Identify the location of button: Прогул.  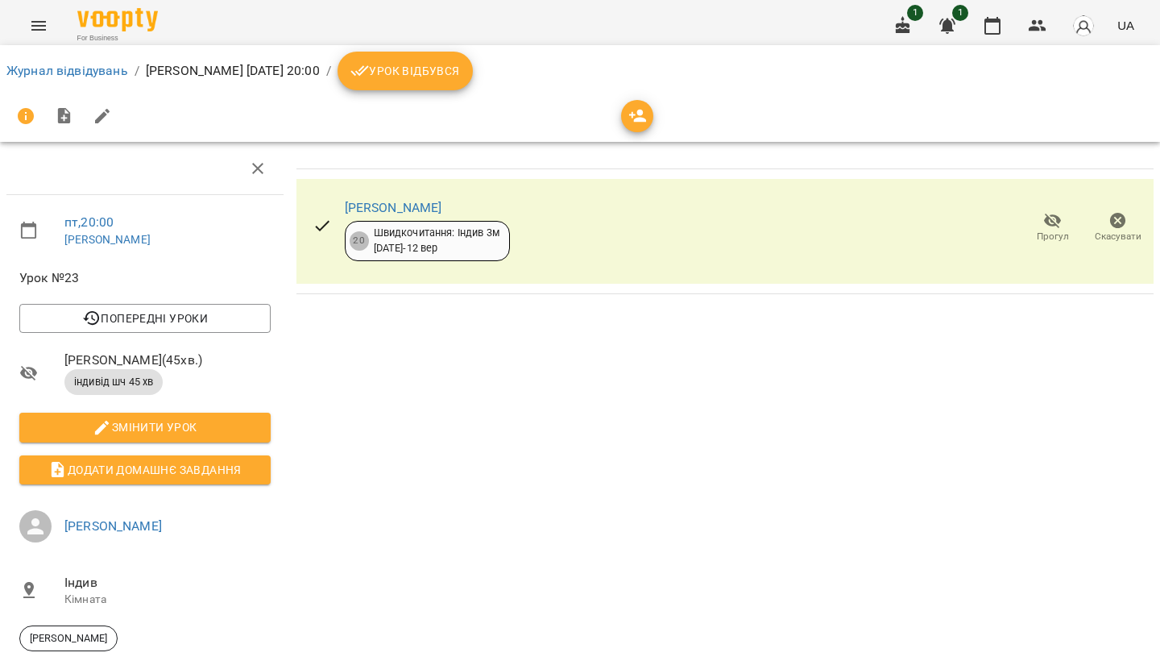
(1052, 228).